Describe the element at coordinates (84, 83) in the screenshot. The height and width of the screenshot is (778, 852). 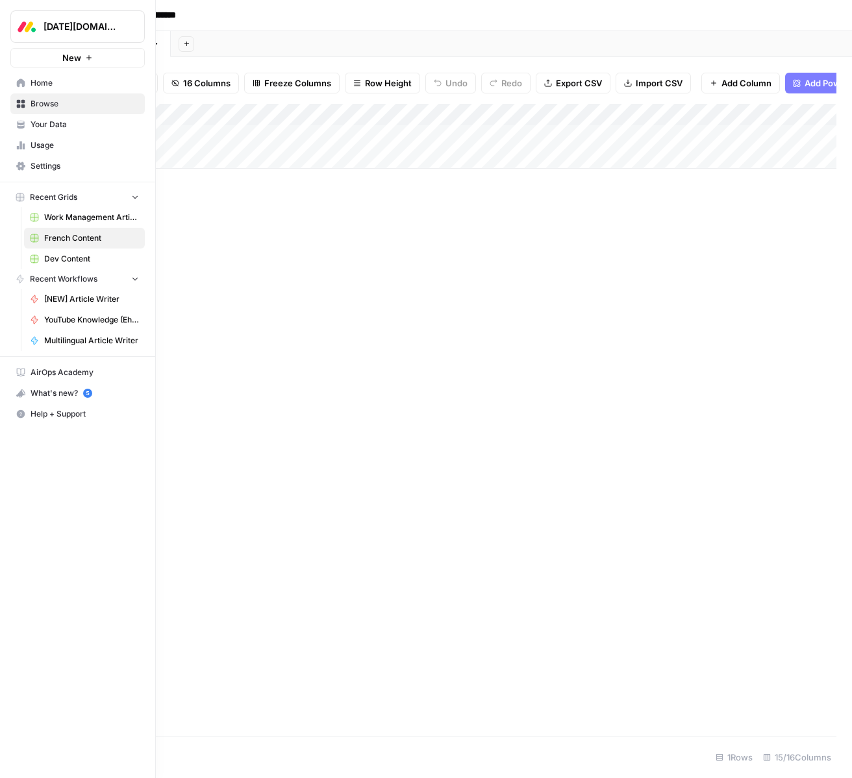
I see `span: Home` at that location.